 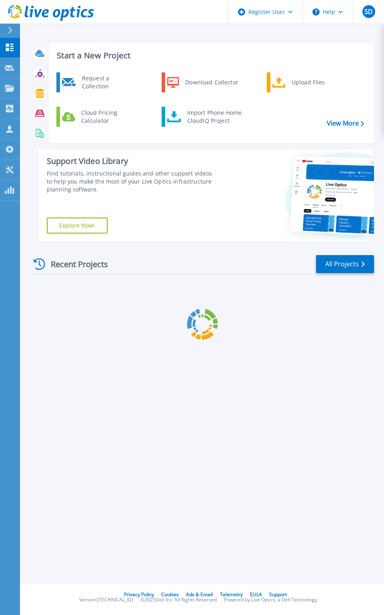 What do you see at coordinates (97, 117) in the screenshot?
I see `a: Cloud Pricing Calculator` at bounding box center [97, 117].